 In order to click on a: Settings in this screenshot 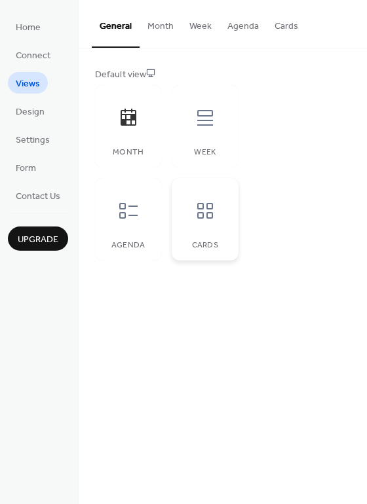, I will do `click(33, 139)`.